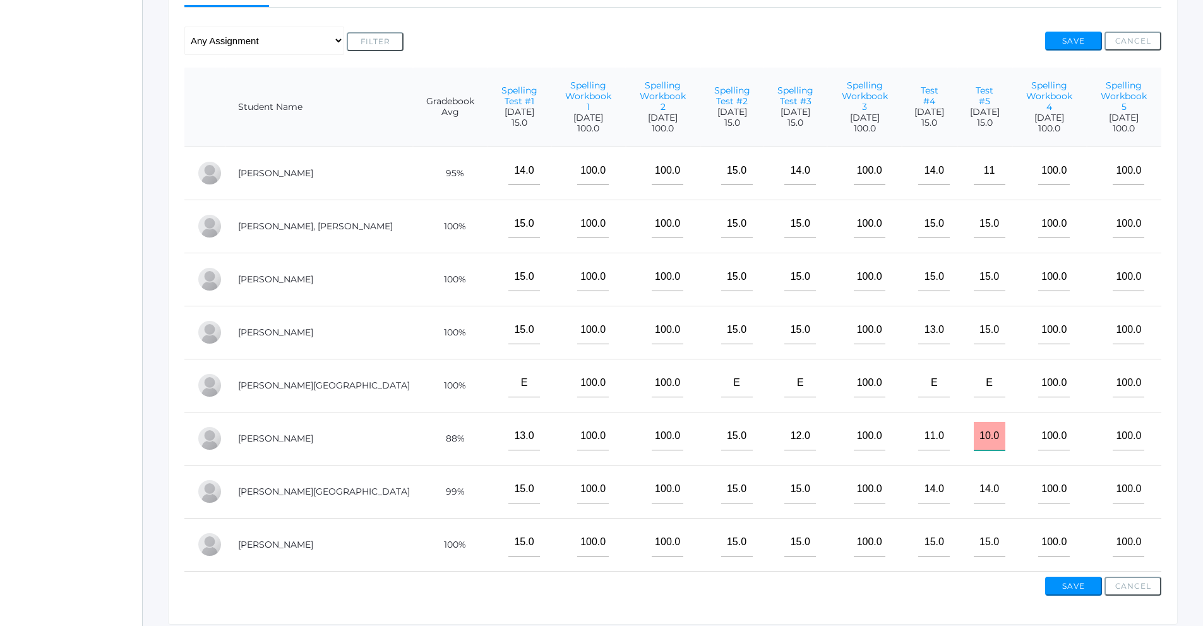  I want to click on a: Test #4, so click(930, 95).